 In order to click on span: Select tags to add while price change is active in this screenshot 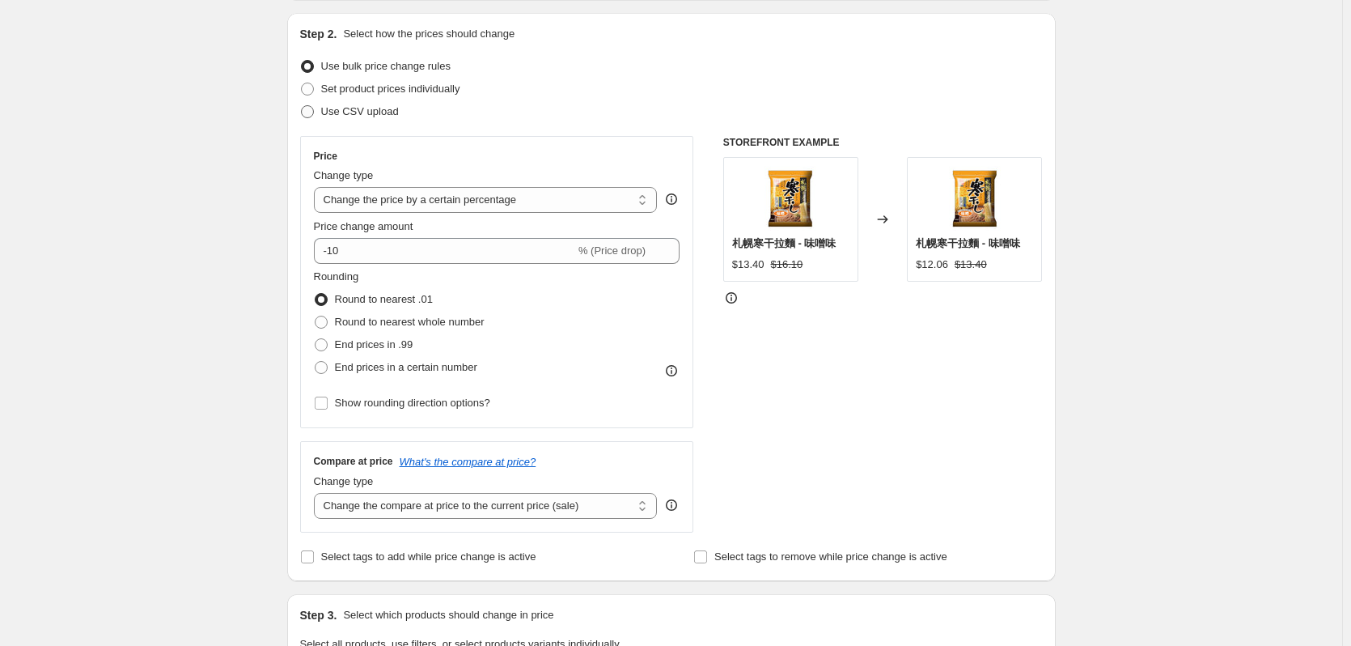, I will do `click(429, 556)`.